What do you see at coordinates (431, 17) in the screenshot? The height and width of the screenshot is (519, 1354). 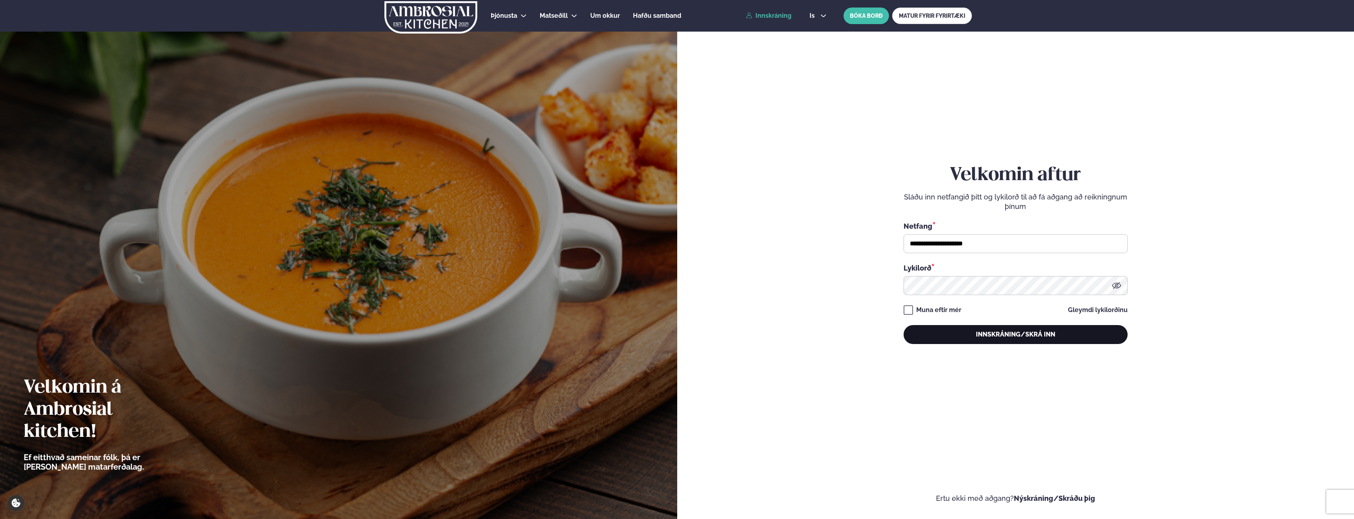 I see `img: logo` at bounding box center [431, 17].